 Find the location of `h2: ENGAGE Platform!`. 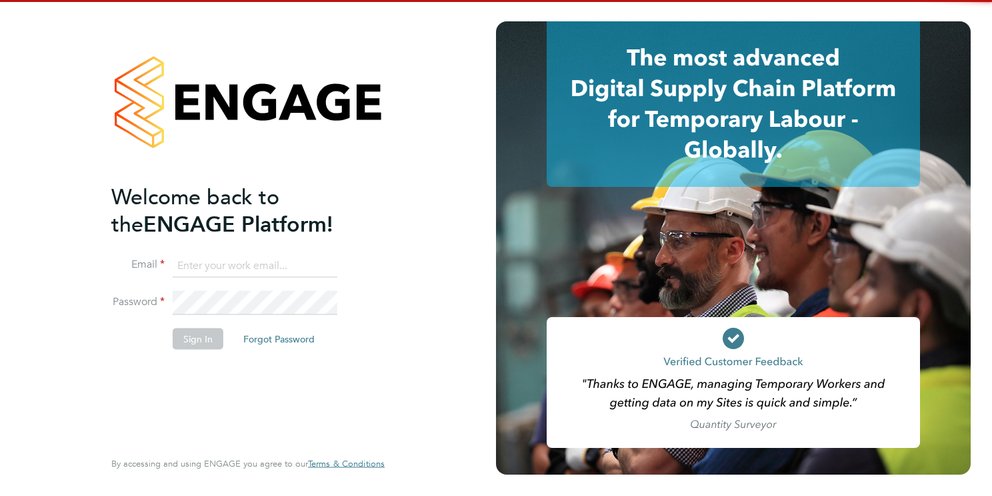

h2: ENGAGE Platform! is located at coordinates (241, 210).